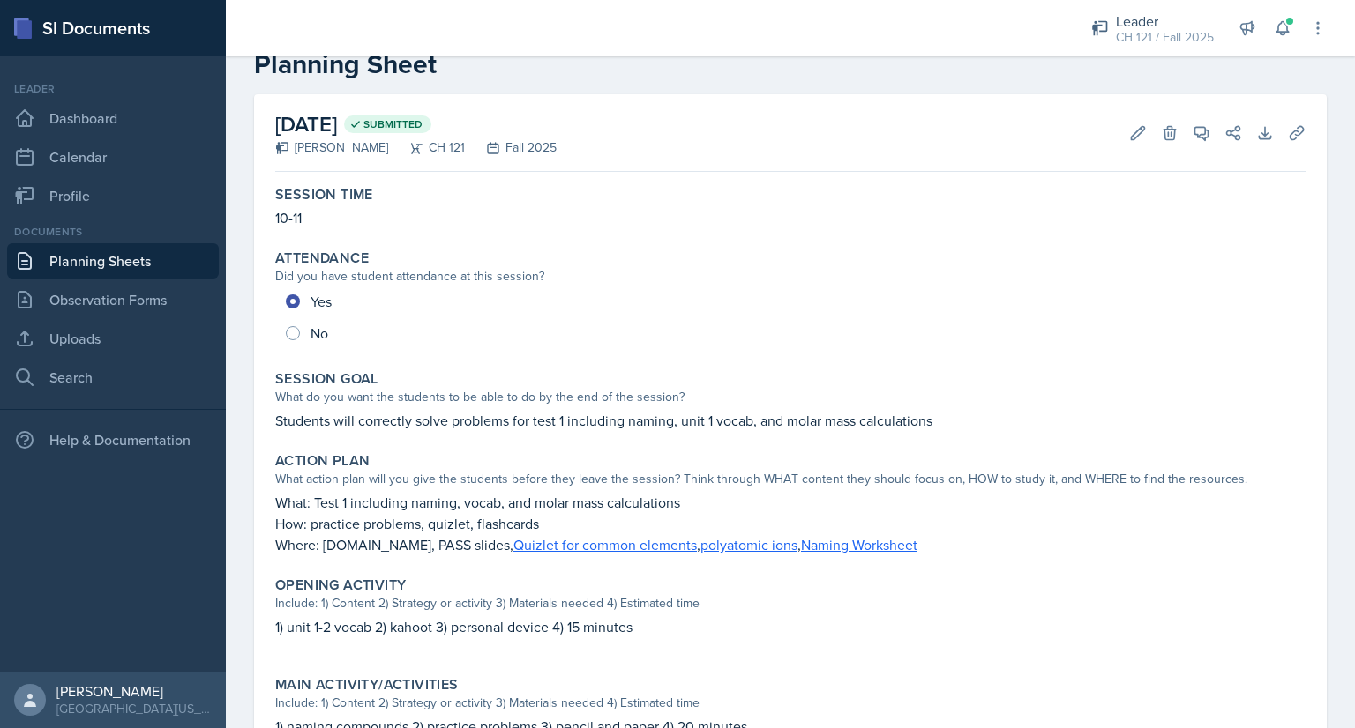  I want to click on div: Did you have student attendance at this session?, so click(790, 276).